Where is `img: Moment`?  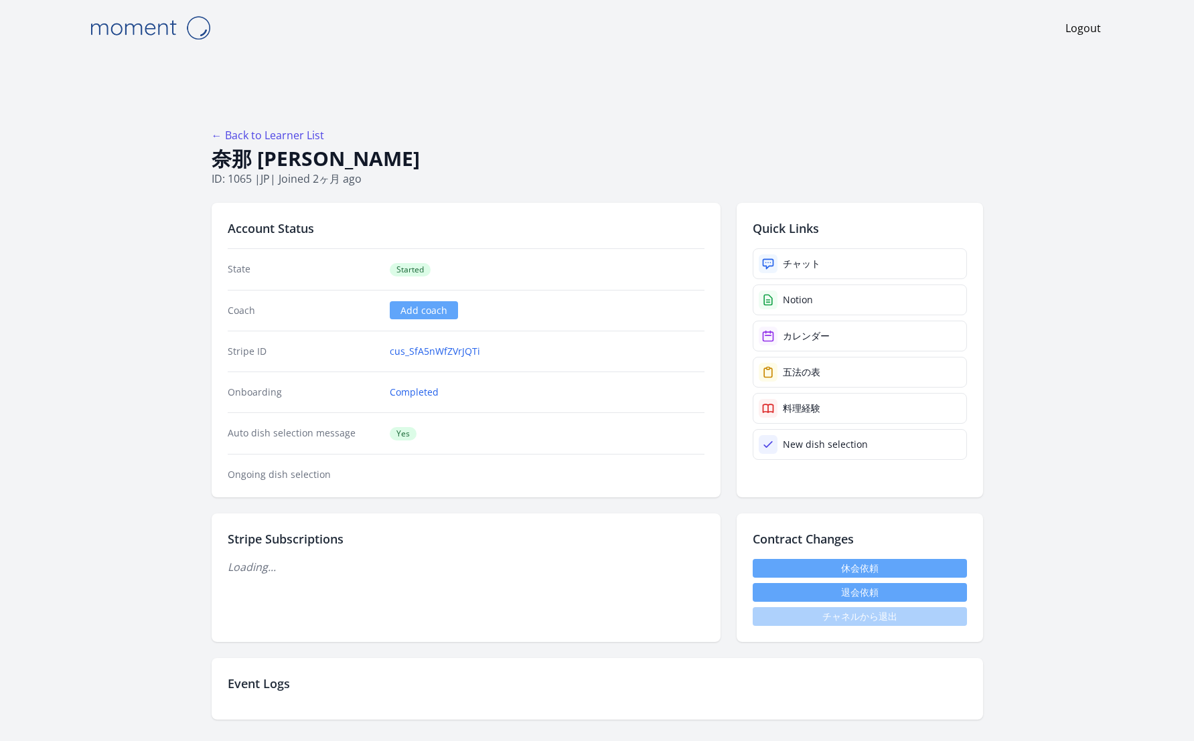 img: Moment is located at coordinates (150, 27).